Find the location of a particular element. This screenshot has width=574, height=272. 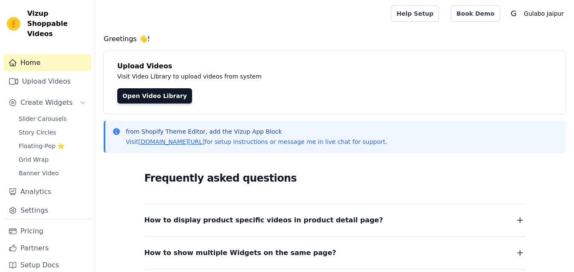

a: Grid Wrap is located at coordinates (52, 160).